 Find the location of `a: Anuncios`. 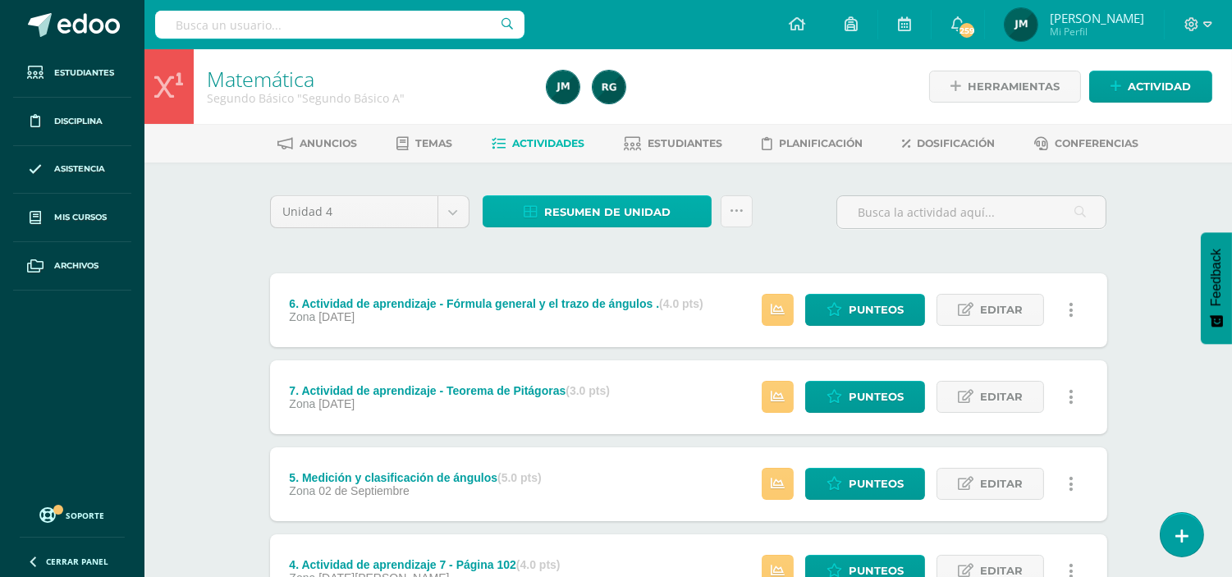

a: Anuncios is located at coordinates (317, 144).